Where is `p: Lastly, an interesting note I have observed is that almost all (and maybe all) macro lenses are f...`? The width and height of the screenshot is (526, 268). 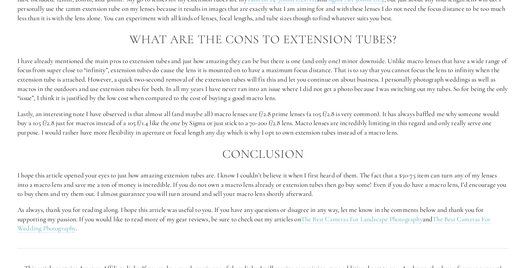
p: Lastly, an interesting note I have observed is that almost all (and maybe all) macro lenses are f... is located at coordinates (263, 123).